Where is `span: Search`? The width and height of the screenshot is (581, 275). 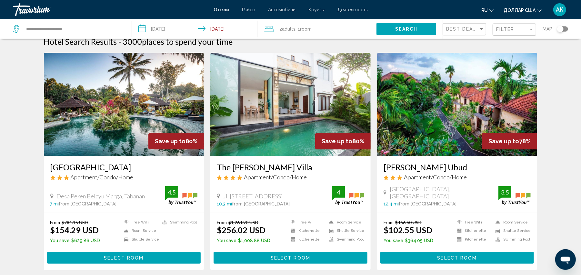
span: Search is located at coordinates (406, 29).